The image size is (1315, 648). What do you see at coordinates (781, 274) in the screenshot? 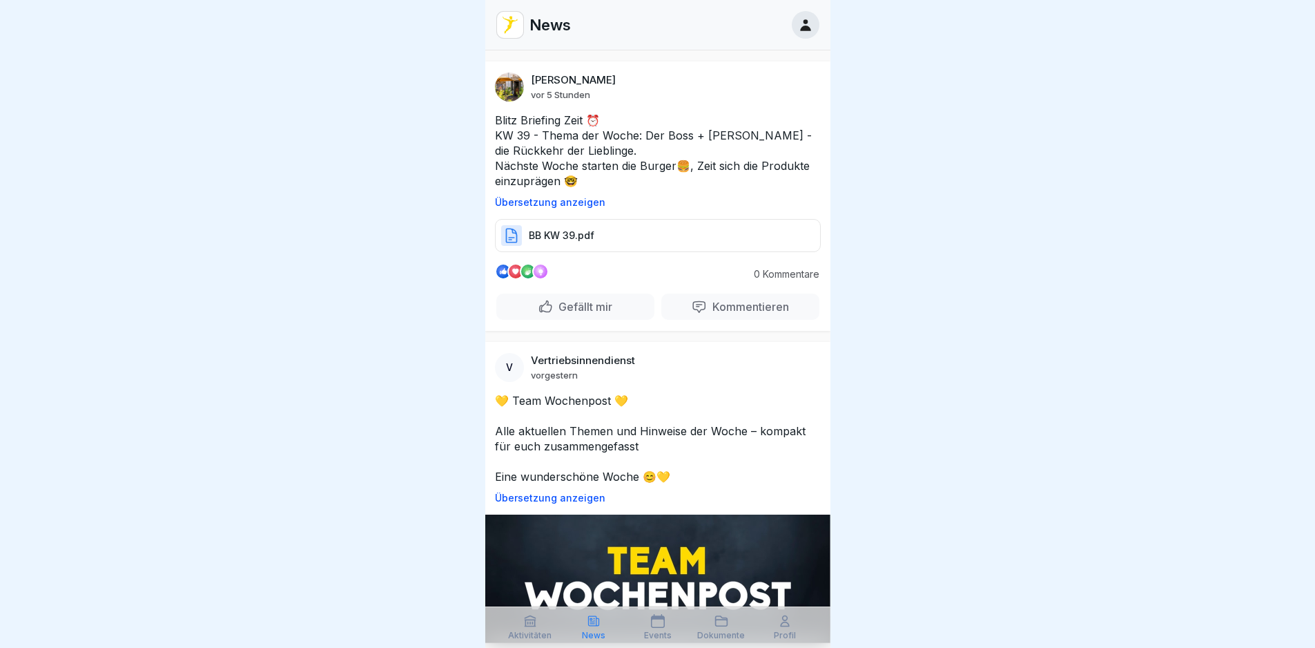
I see `p: 0 Kommentare` at bounding box center [781, 274].